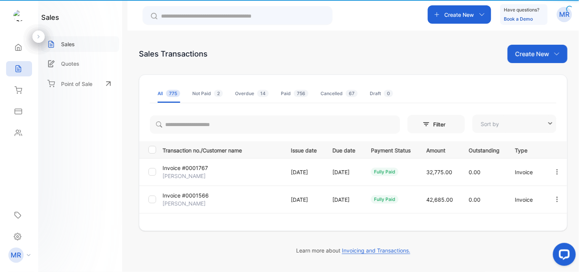 The width and height of the screenshot is (579, 272). I want to click on button: Open LiveChat chat widget, so click(18, 15).